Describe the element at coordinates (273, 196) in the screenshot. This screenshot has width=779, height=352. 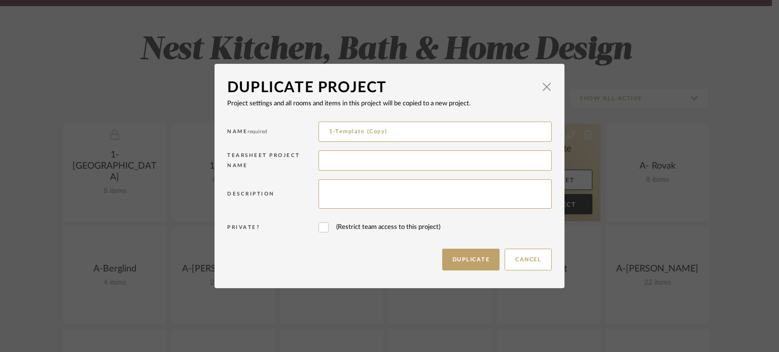
I see `div: Description` at that location.